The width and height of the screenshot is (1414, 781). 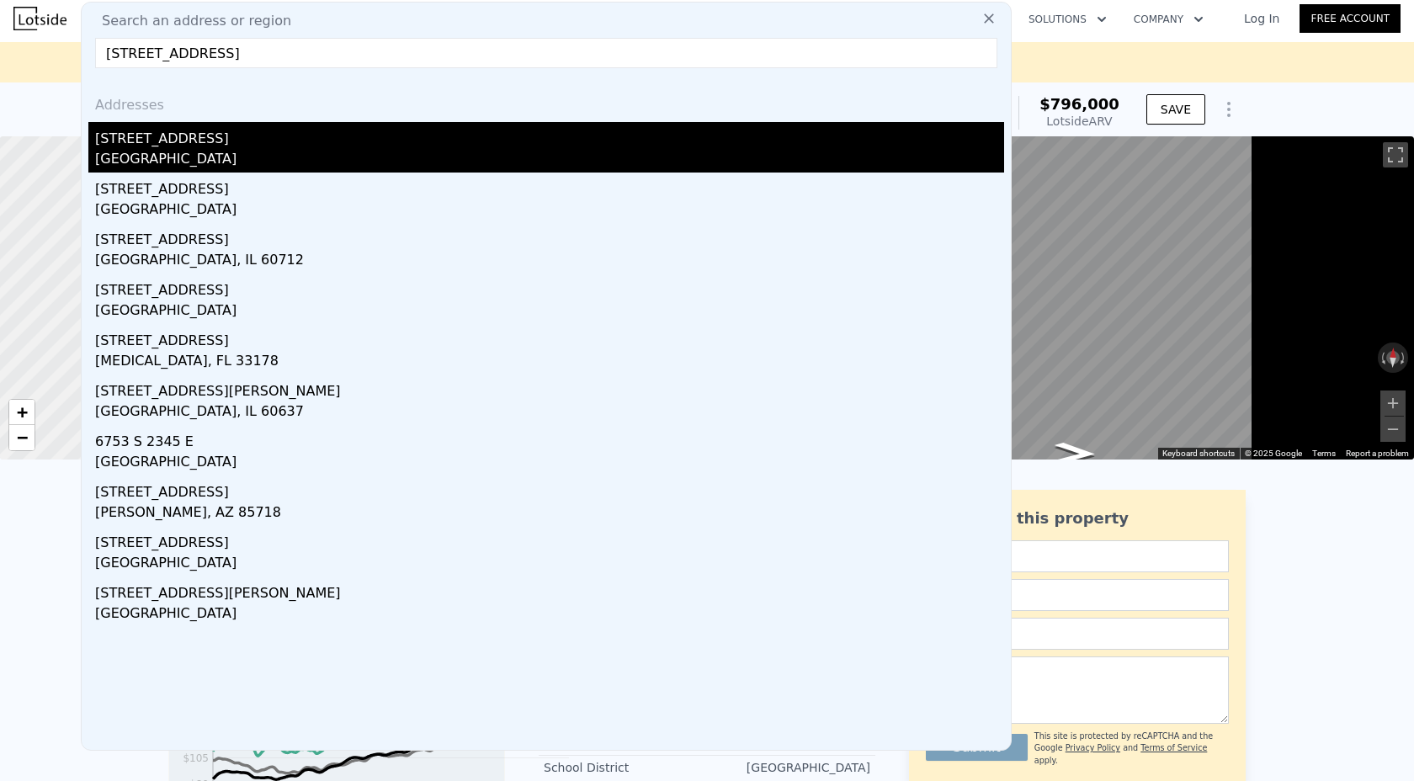 I want to click on div: School District, so click(x=625, y=768).